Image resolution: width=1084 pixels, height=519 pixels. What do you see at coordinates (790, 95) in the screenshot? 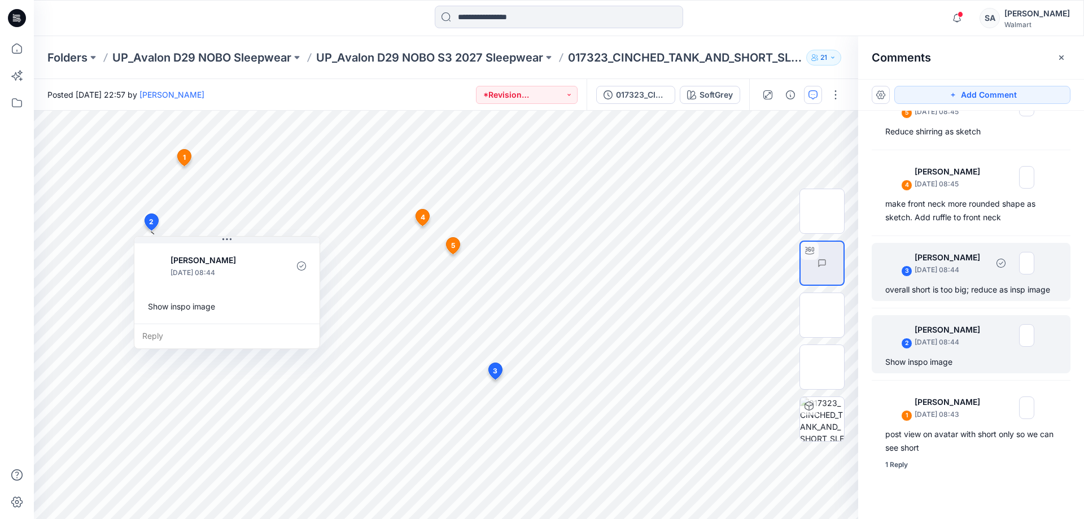
I see `button: Details` at bounding box center [790, 95].